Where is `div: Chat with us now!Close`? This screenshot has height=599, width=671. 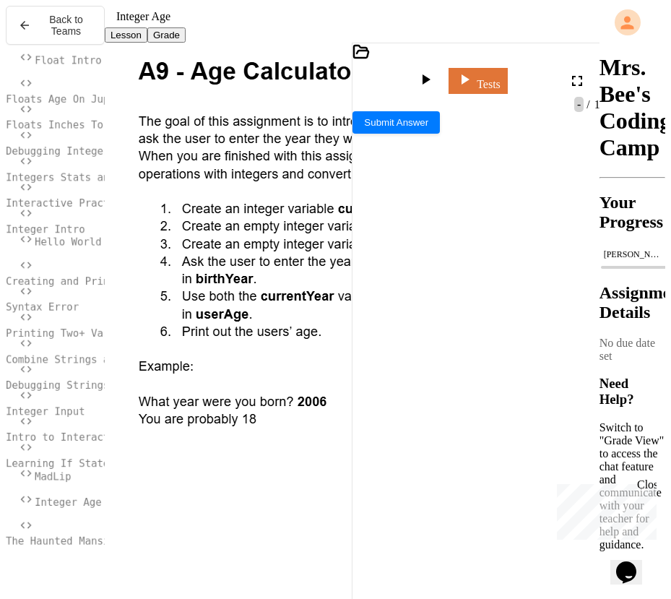
div: Chat with us now!Close is located at coordinates (53, 48).